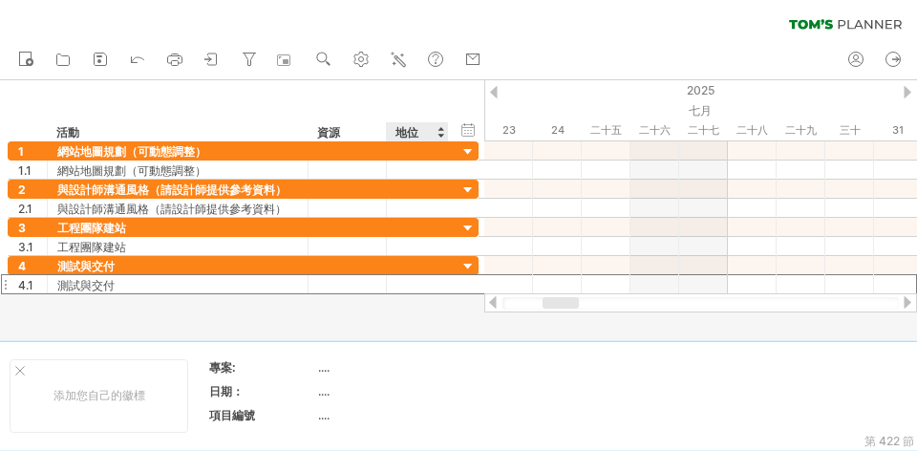 This screenshot has height=451, width=917. What do you see at coordinates (557, 130) in the screenshot?
I see `div: 2025年7月24日星期四` at bounding box center [557, 130].